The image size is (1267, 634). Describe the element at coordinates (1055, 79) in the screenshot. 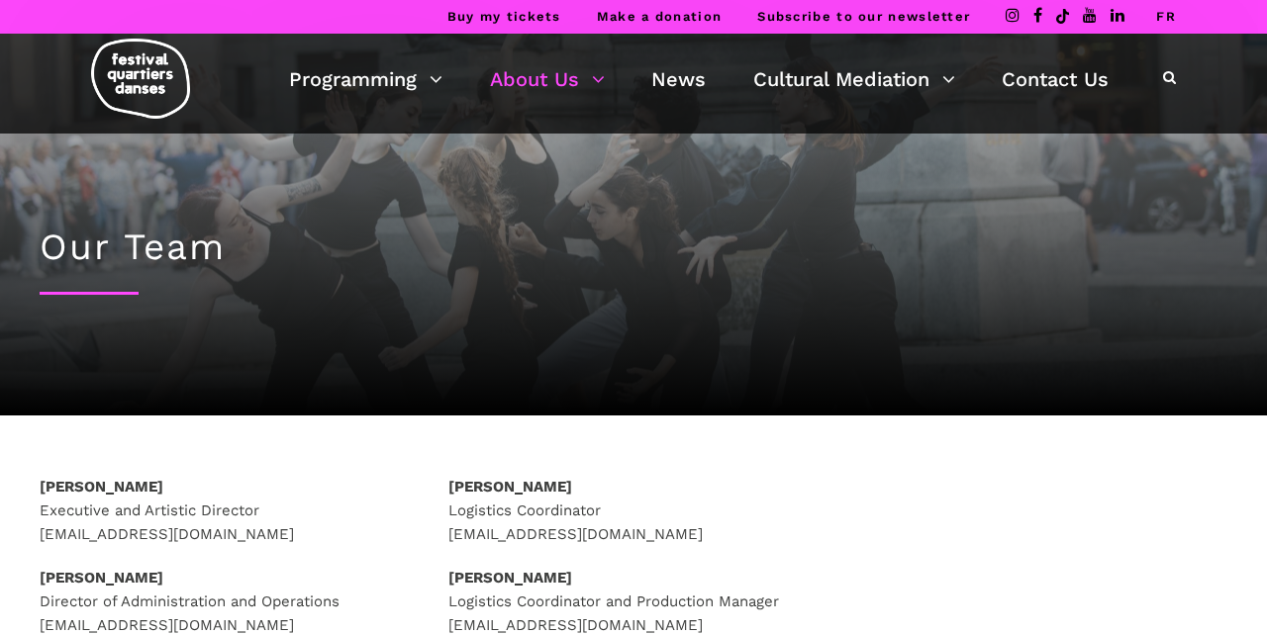

I see `a: Contact Us` at that location.